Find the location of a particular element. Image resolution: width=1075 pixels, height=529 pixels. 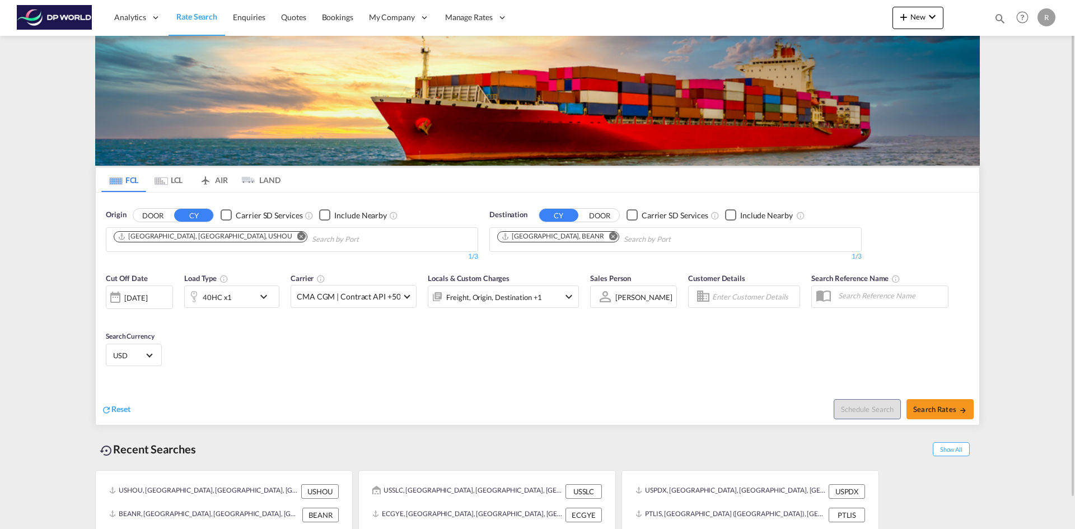

span: Load Type is located at coordinates (206, 278).